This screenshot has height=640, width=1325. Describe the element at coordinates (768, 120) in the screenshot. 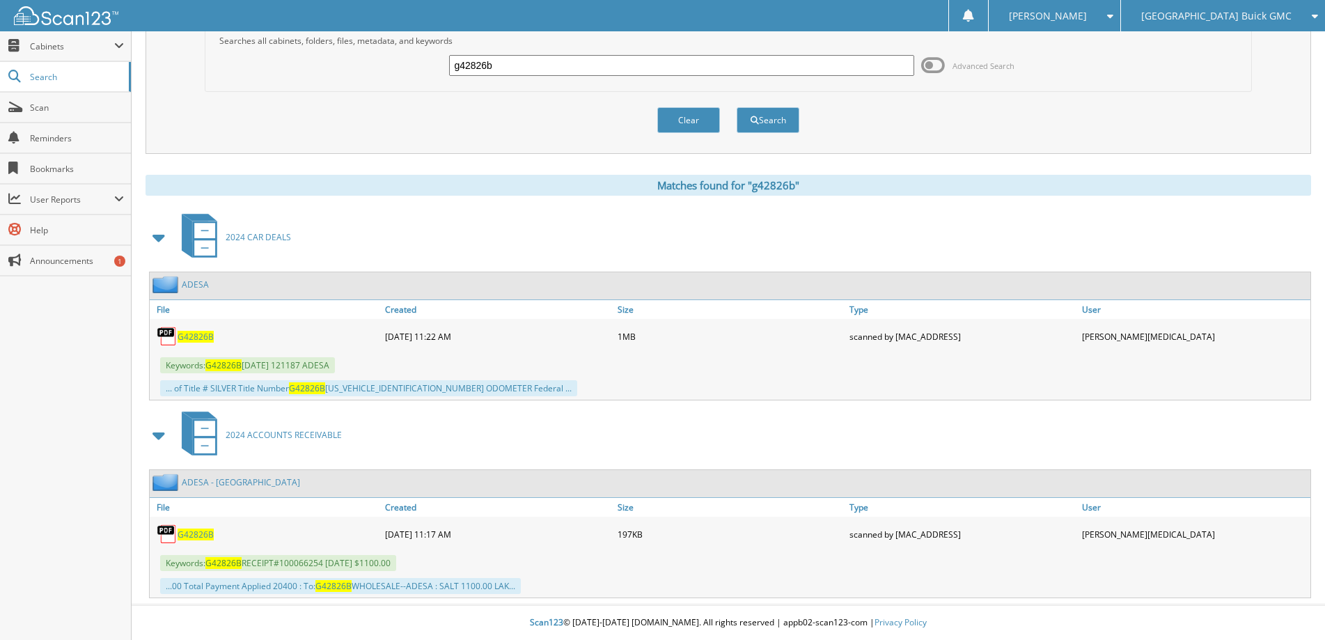

I see `button: Search` at that location.